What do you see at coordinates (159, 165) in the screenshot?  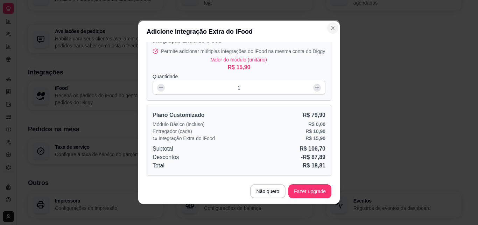 I see `p: Total` at bounding box center [159, 165].